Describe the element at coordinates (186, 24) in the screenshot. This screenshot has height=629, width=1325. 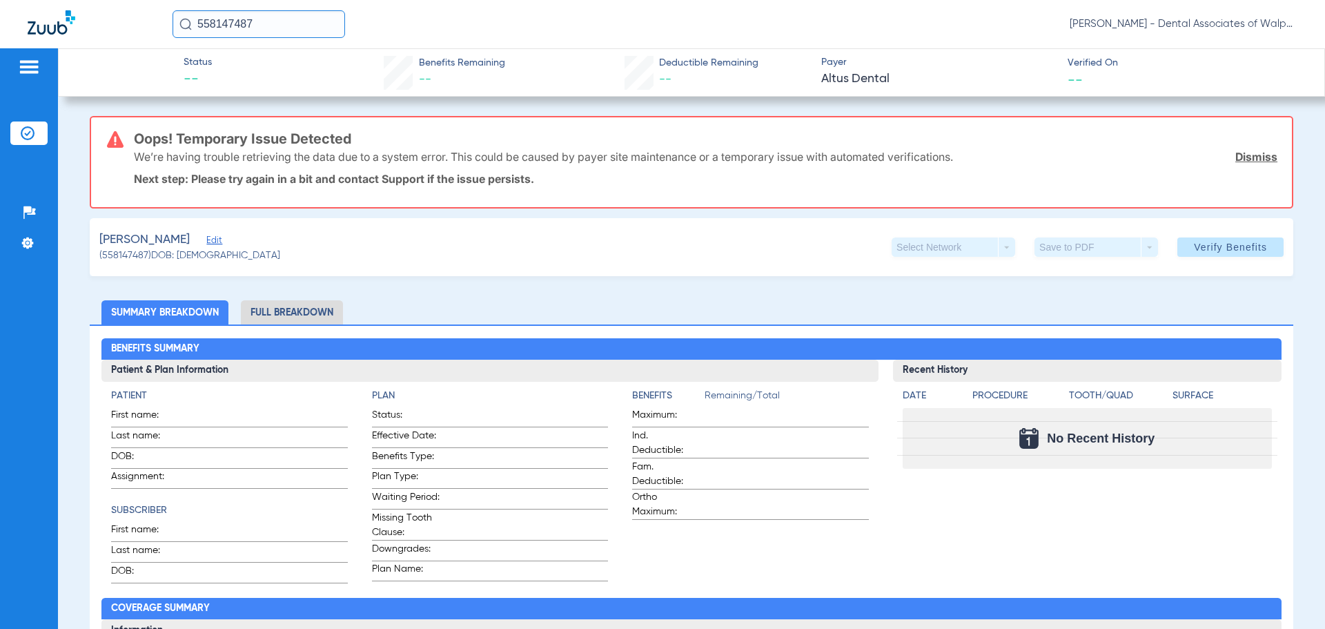
I see `img: Search Icon` at that location.